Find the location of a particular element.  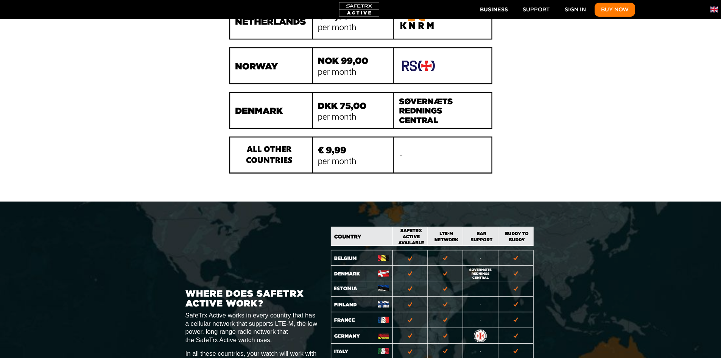

p: SafeTrx Active works in every country that has a cellular network that supports LTE-M, the low po... is located at coordinates (253, 327).